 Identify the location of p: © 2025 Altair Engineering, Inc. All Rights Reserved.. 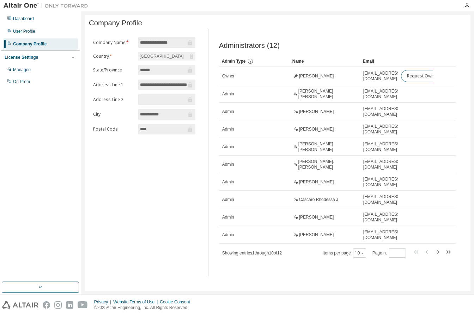
(144, 308).